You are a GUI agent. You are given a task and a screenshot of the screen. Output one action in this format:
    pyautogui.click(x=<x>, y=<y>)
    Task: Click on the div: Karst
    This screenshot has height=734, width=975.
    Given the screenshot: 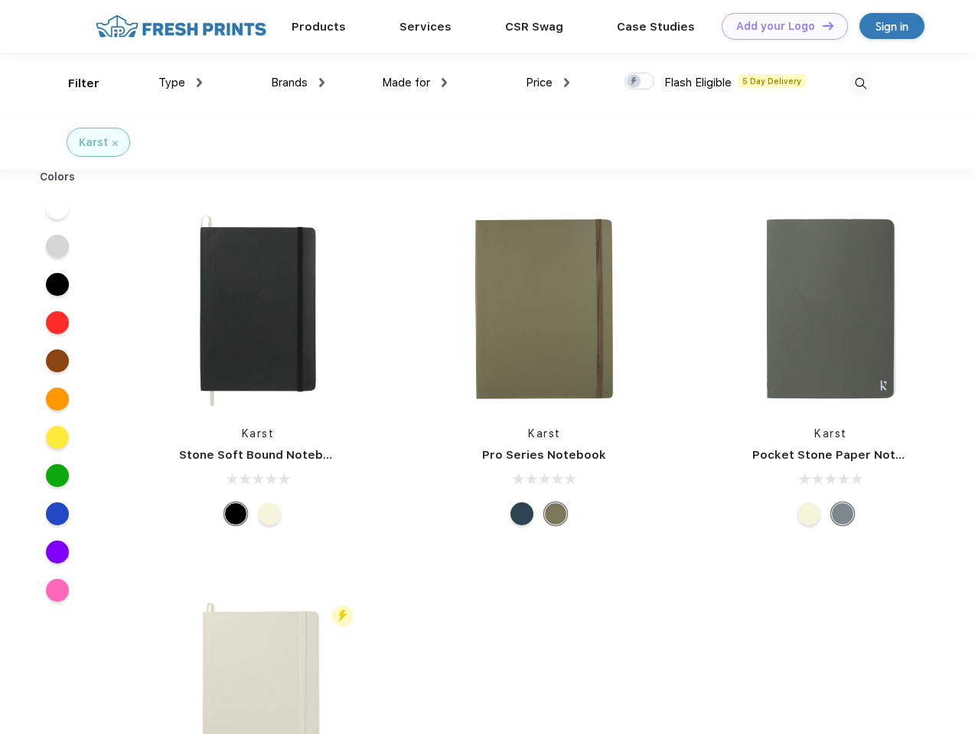 What is the action you would take?
    pyautogui.click(x=93, y=142)
    